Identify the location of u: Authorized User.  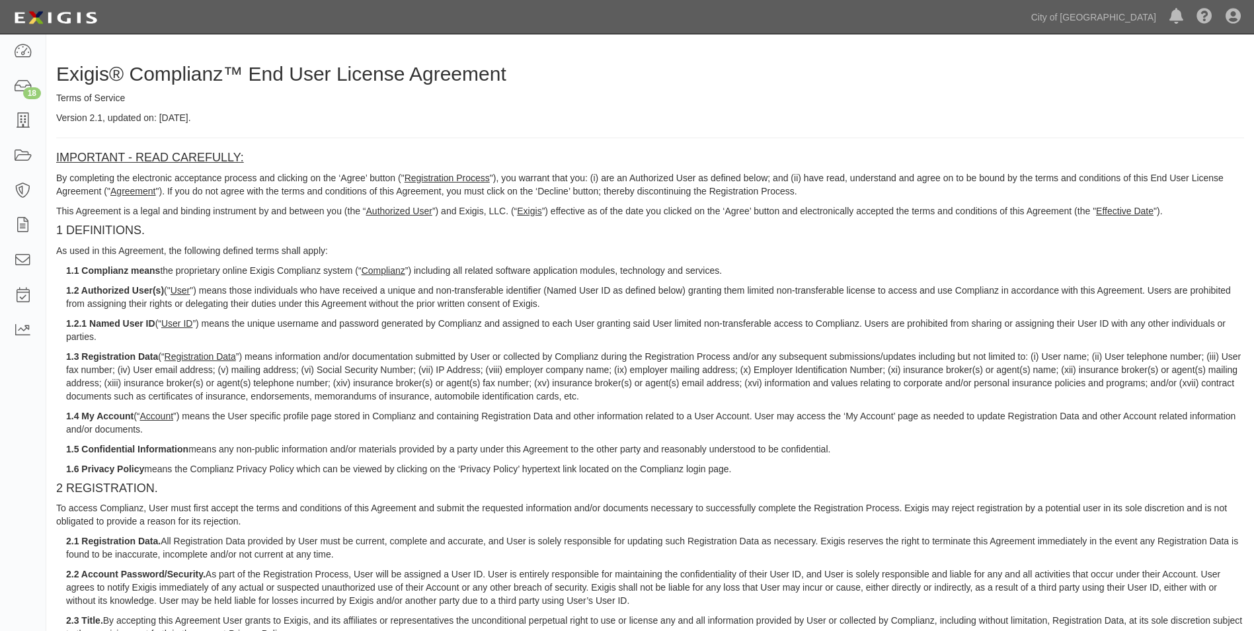
(399, 211).